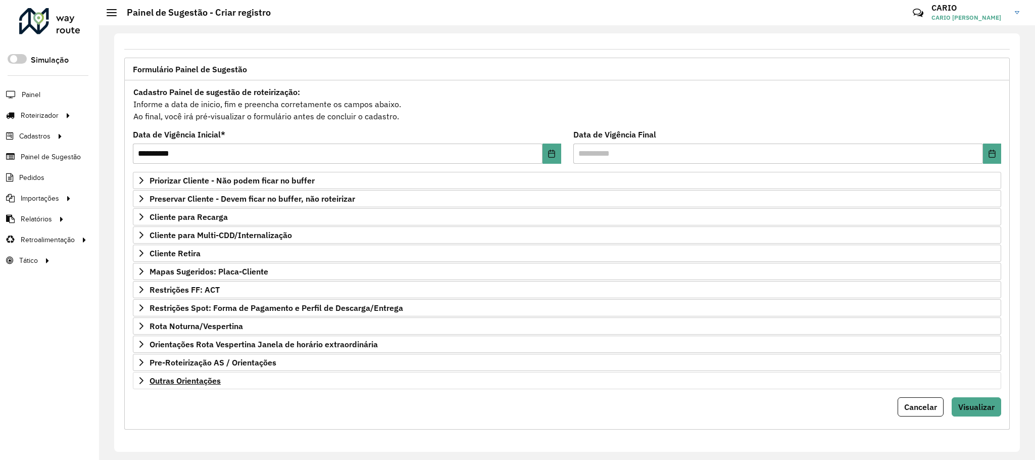  I want to click on span: Pre-Roteirização AS / Orientações, so click(213, 362).